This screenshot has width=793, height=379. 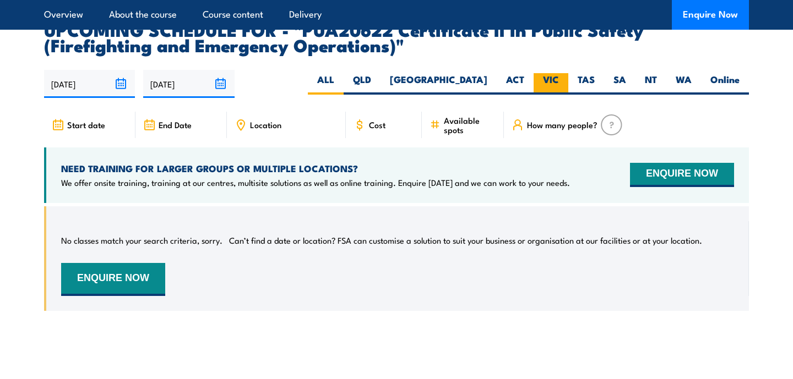 I want to click on h4: NEED TRAINING FOR LARGER GROUPS OR MULTIPLE LOCATIONS?, so click(x=316, y=168).